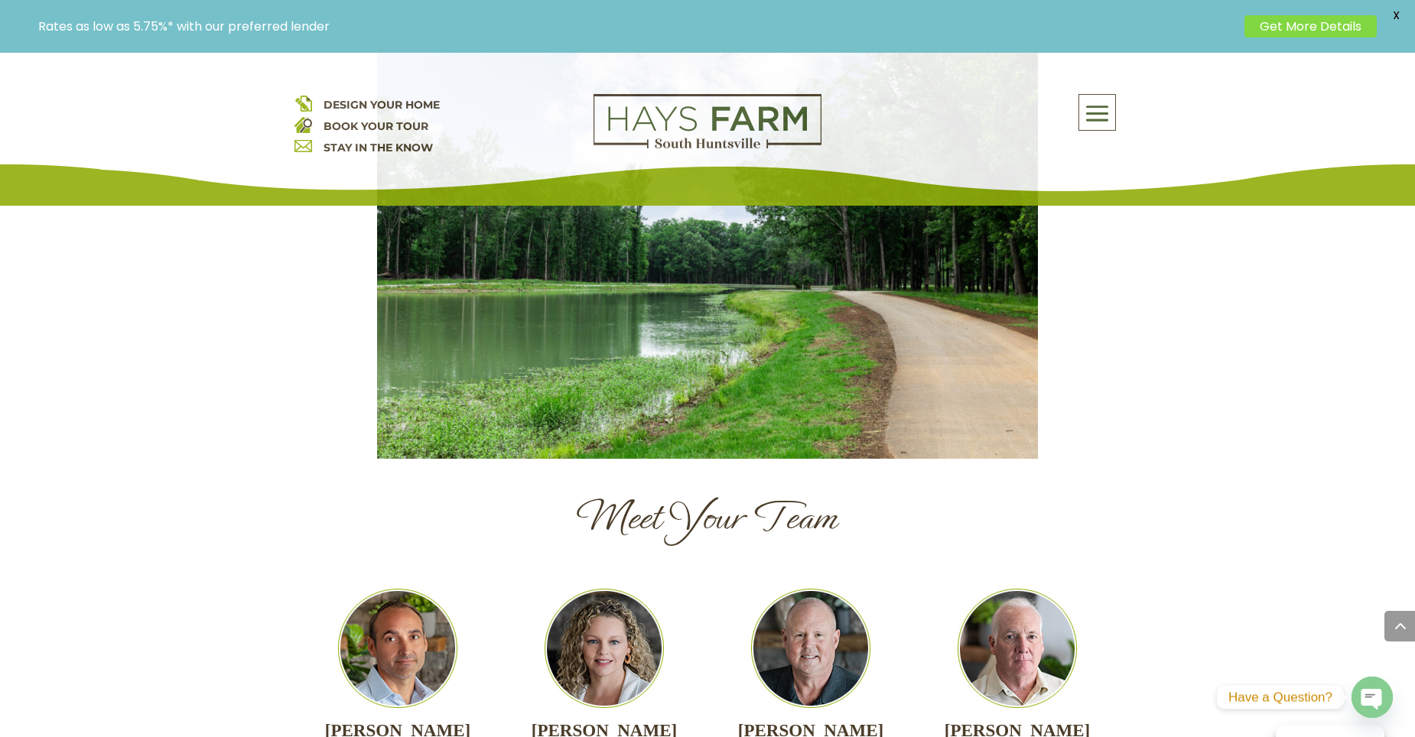 Image resolution: width=1415 pixels, height=737 pixels. What do you see at coordinates (1017, 648) in the screenshot?
I see `img: Team_Billy` at bounding box center [1017, 648].